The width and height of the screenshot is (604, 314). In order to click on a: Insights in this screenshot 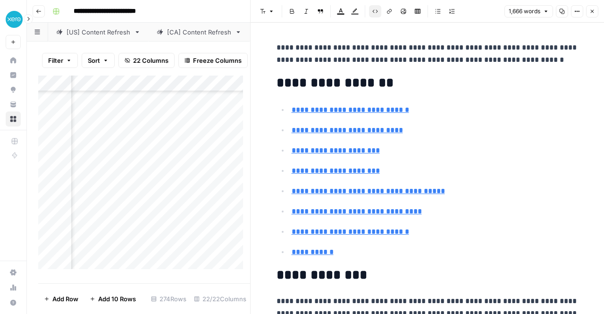, I will do `click(13, 75)`.